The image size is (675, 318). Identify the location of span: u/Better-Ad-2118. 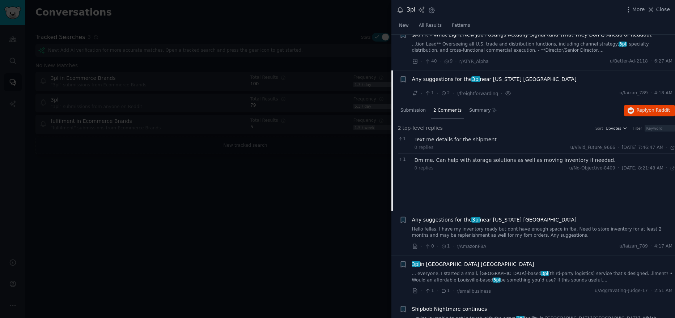
(629, 62).